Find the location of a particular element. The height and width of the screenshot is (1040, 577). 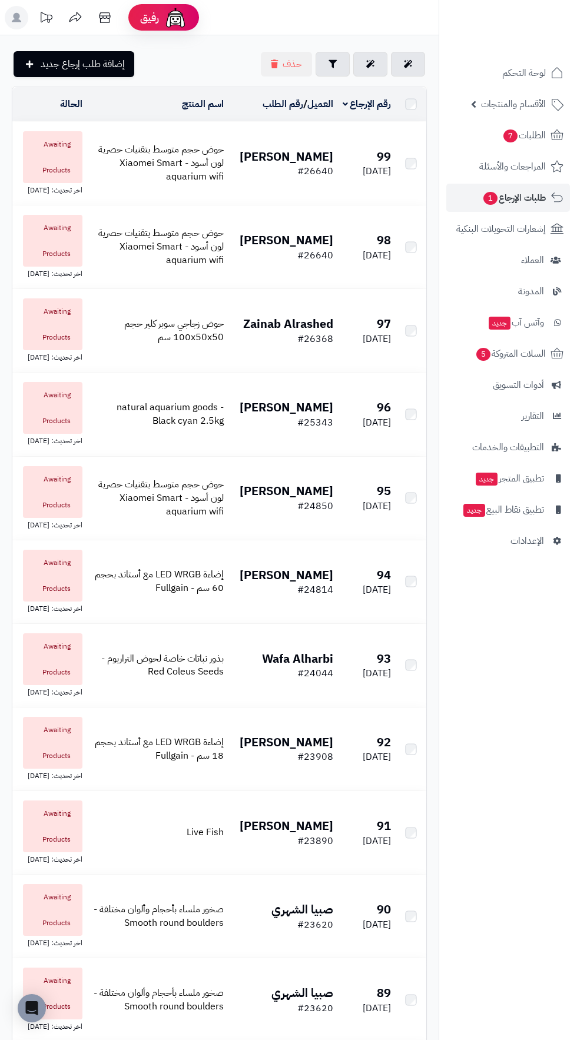

b: 93 is located at coordinates (384, 659).